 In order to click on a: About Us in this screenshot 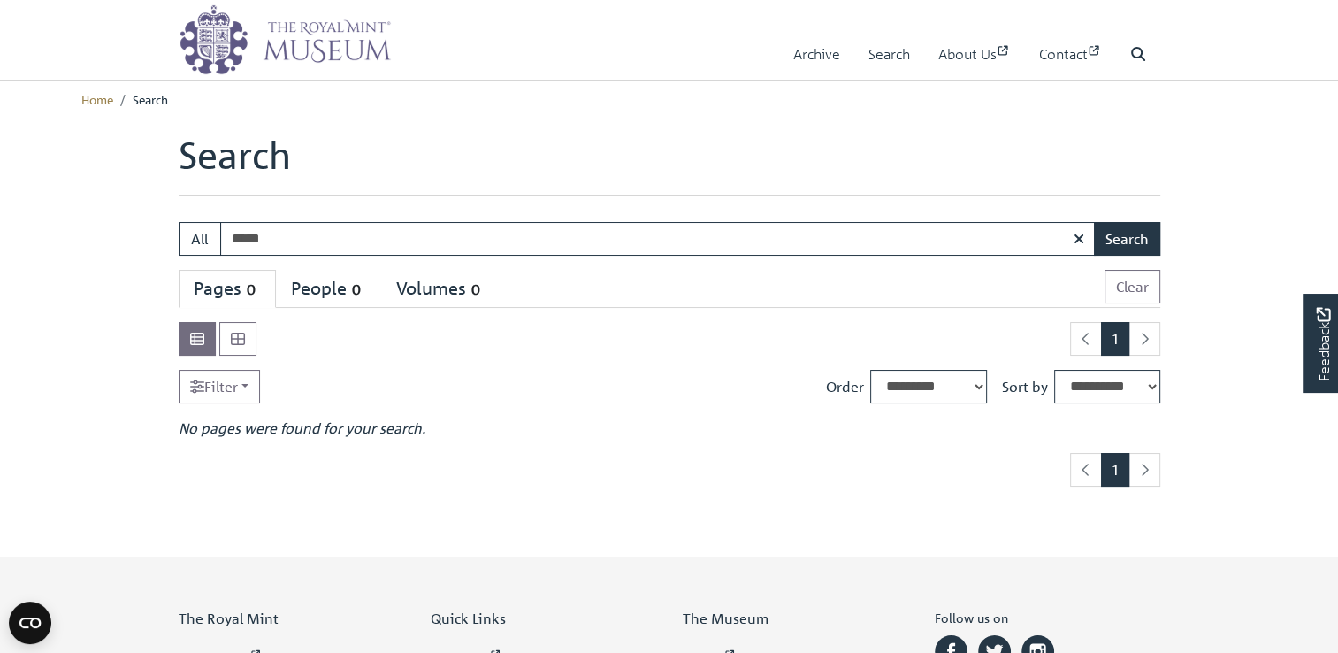, I will do `click(975, 54)`.